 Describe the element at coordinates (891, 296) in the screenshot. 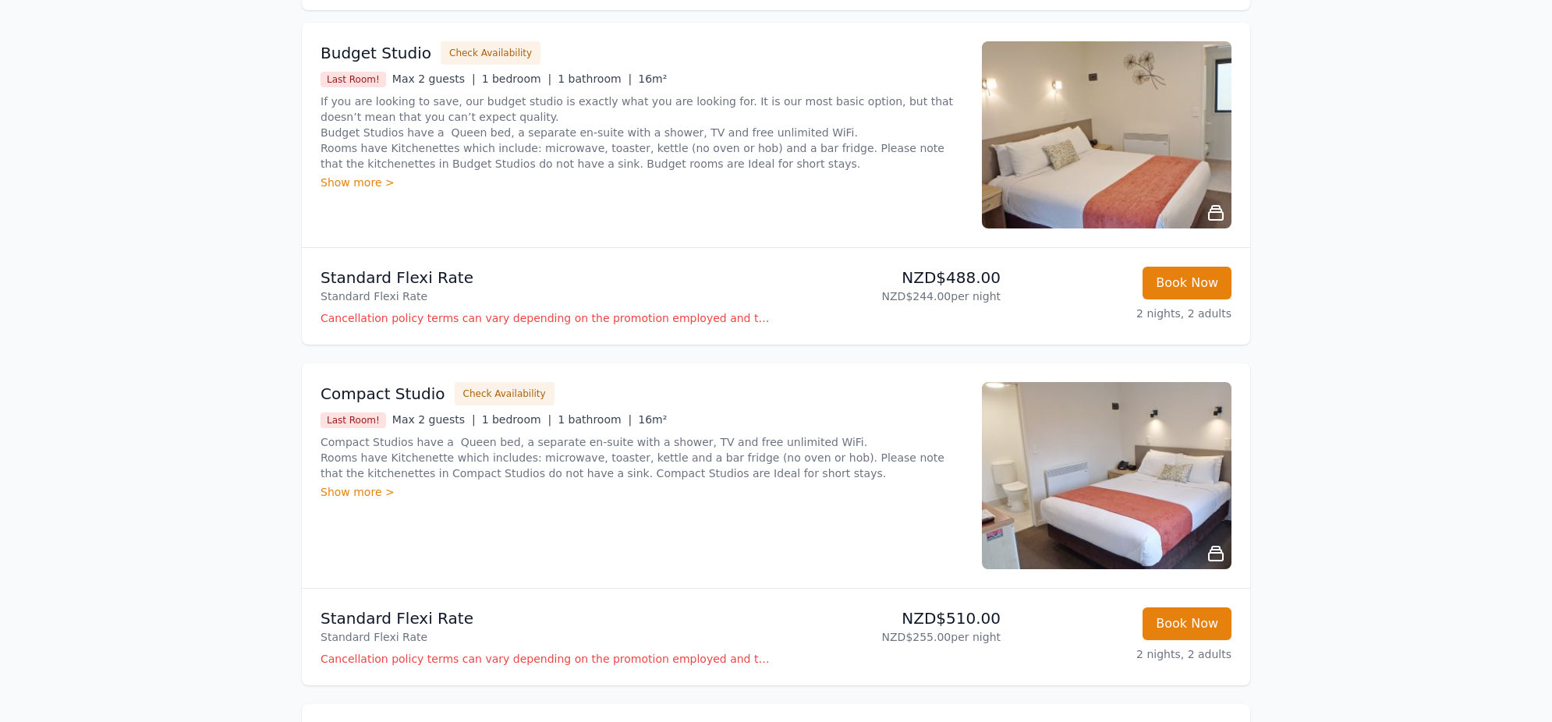

I see `p: NZD$244.00 per night` at that location.